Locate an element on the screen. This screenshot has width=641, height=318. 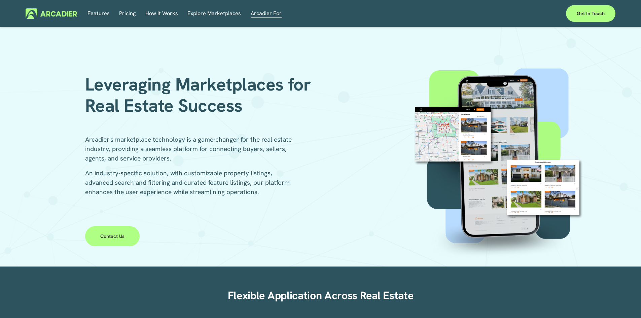
img: Arcadier is located at coordinates (51, 13).